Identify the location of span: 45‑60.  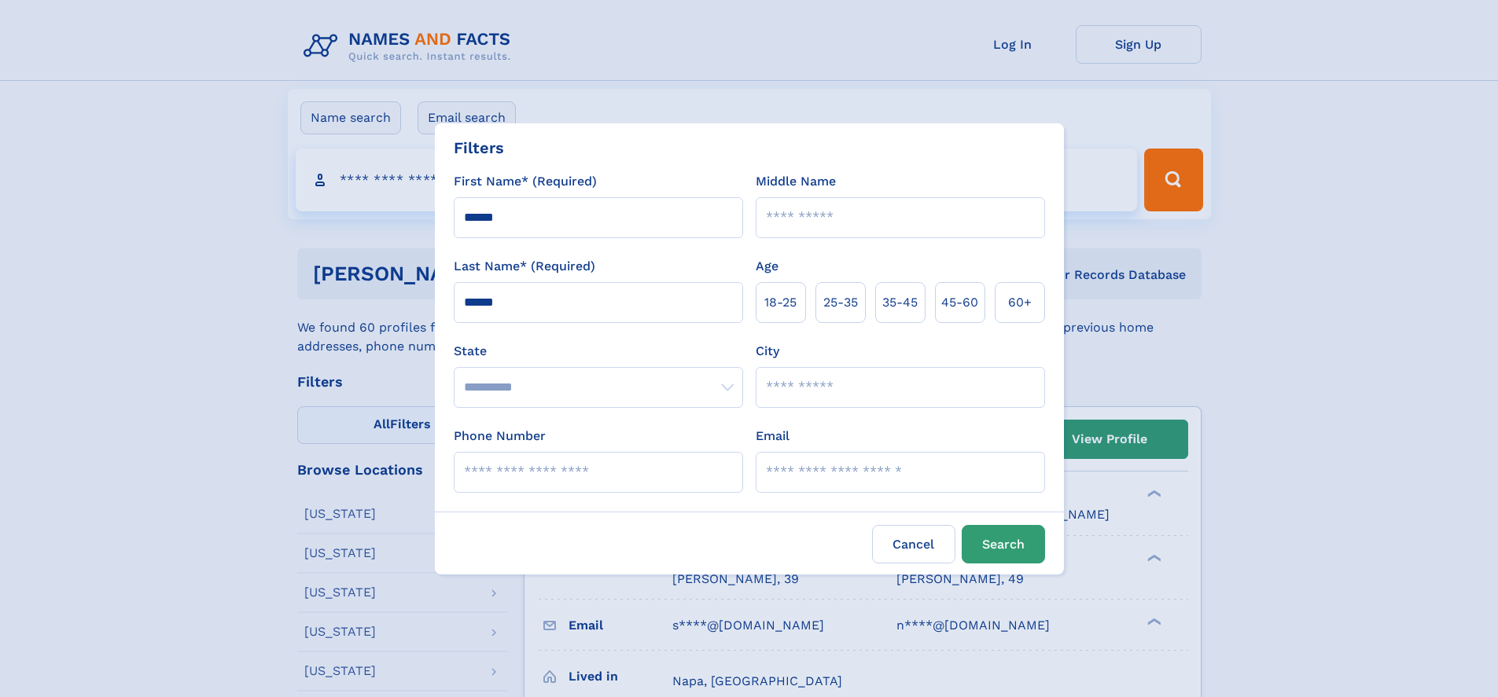
(959, 303).